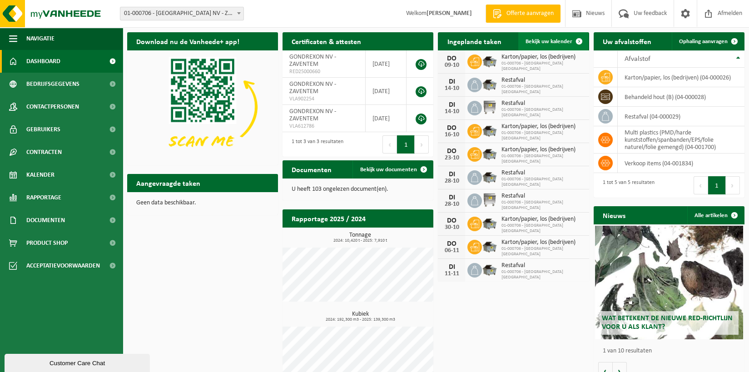 Image resolution: width=749 pixels, height=372 pixels. Describe the element at coordinates (548, 41) in the screenshot. I see `span: Bekijk uw kalender` at that location.